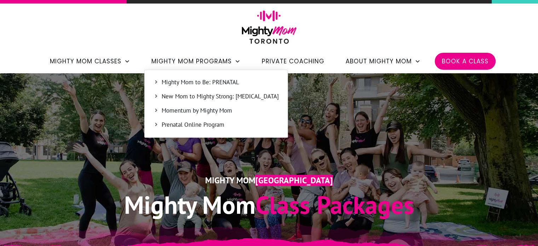 The width and height of the screenshot is (538, 246). What do you see at coordinates (465, 61) in the screenshot?
I see `a: Book a Class` at bounding box center [465, 61].